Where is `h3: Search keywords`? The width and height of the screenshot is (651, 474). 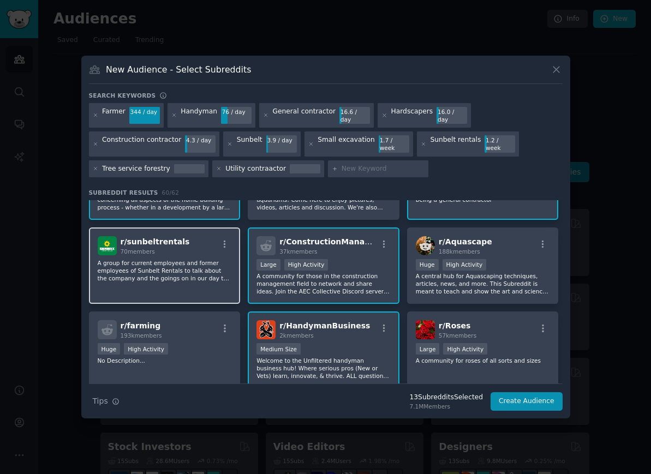
h3: Search keywords is located at coordinates (122, 96).